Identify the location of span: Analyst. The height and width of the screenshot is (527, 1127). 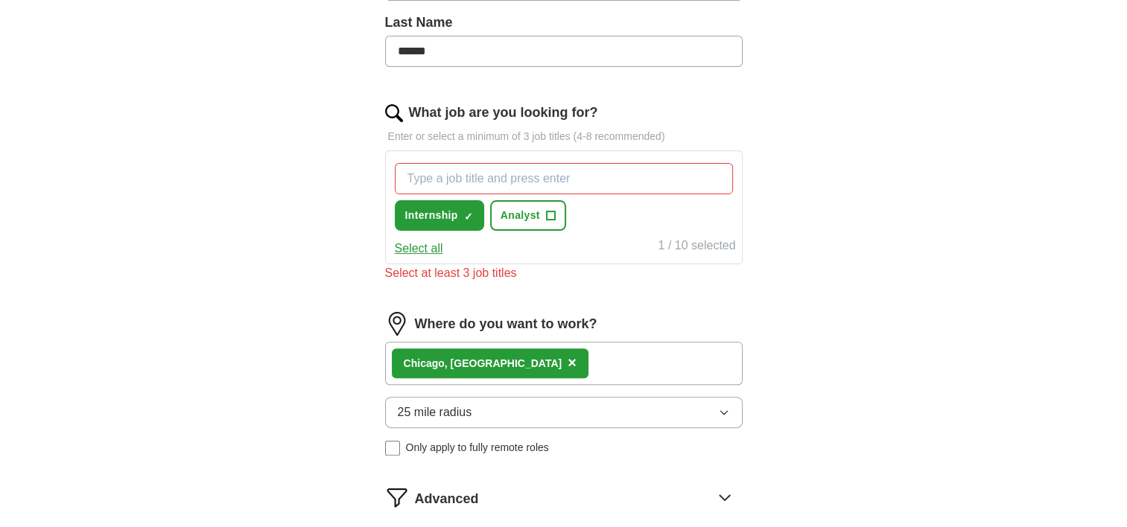
(520, 215).